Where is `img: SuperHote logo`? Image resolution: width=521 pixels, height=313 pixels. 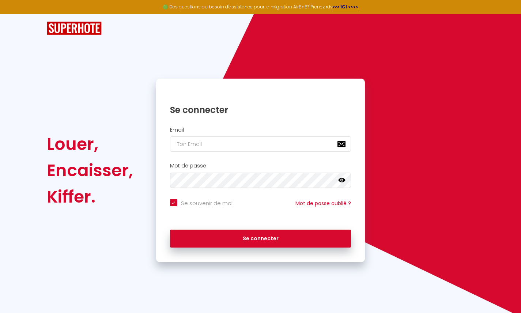
img: SuperHote logo is located at coordinates (74, 28).